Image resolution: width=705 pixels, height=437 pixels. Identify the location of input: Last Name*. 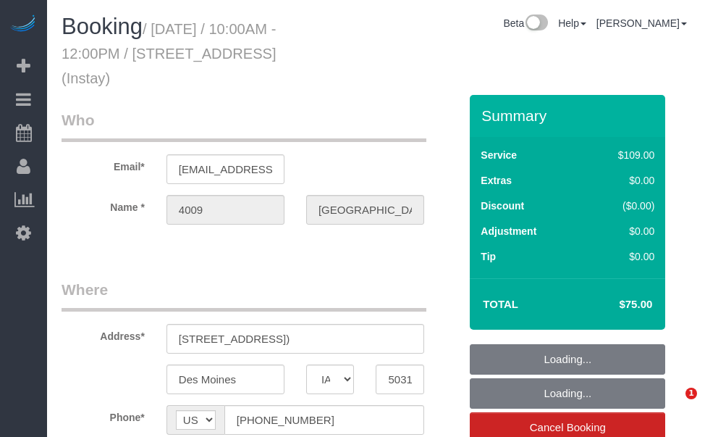
(365, 209).